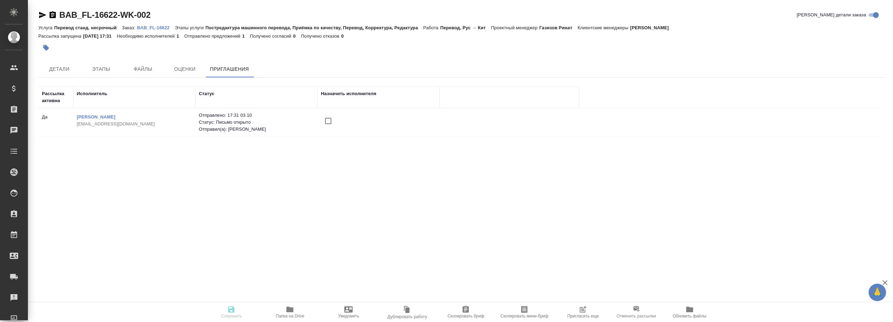  Describe the element at coordinates (56, 97) in the screenshot. I see `div: Рассылка активна` at that location.